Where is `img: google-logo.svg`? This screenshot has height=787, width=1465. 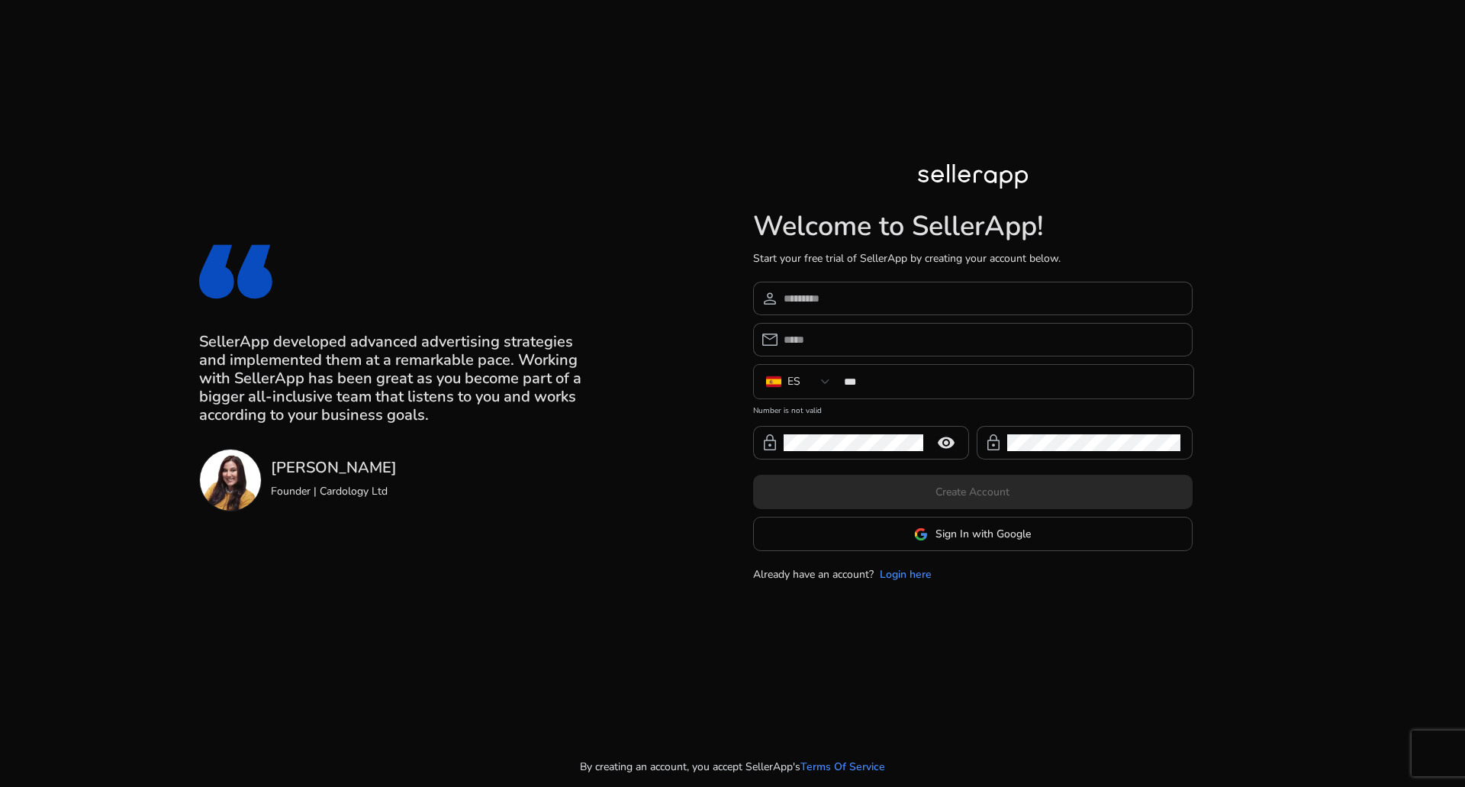 img: google-logo.svg is located at coordinates (921, 534).